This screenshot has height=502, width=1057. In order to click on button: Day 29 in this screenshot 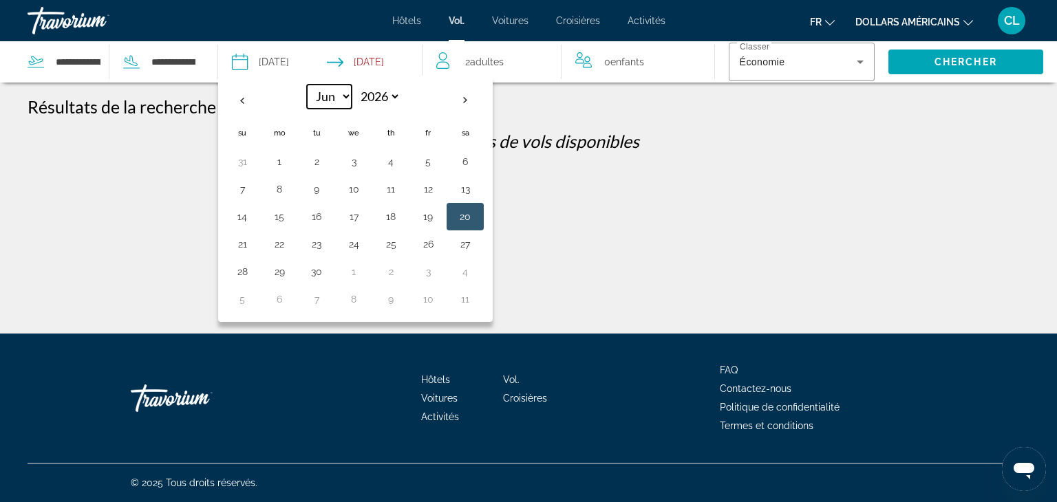, I will do `click(279, 272)`.